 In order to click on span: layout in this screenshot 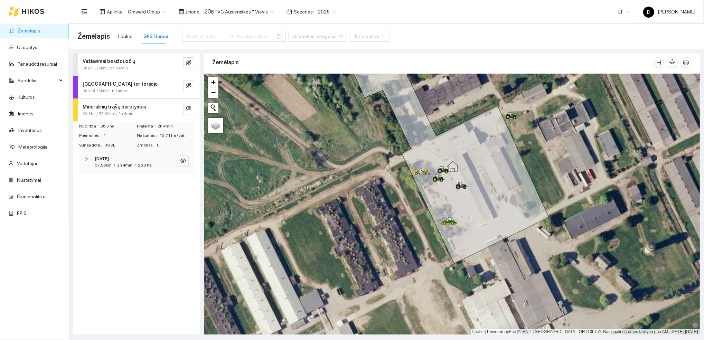, I will do `click(102, 12)`.